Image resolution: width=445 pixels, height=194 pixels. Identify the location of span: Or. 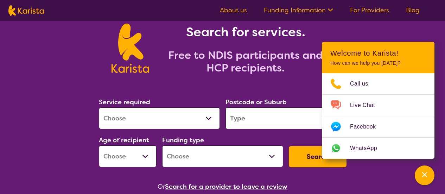
(161, 187).